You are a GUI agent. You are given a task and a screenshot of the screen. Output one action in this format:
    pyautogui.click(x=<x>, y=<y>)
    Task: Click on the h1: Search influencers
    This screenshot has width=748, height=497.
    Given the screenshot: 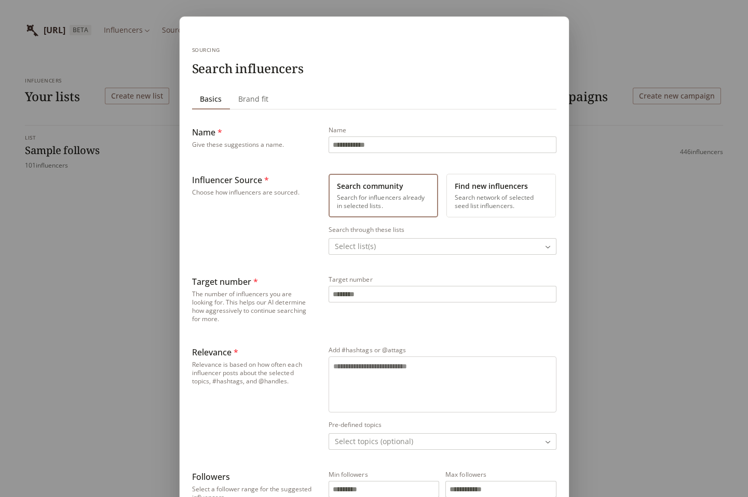 What is the action you would take?
    pyautogui.click(x=247, y=68)
    